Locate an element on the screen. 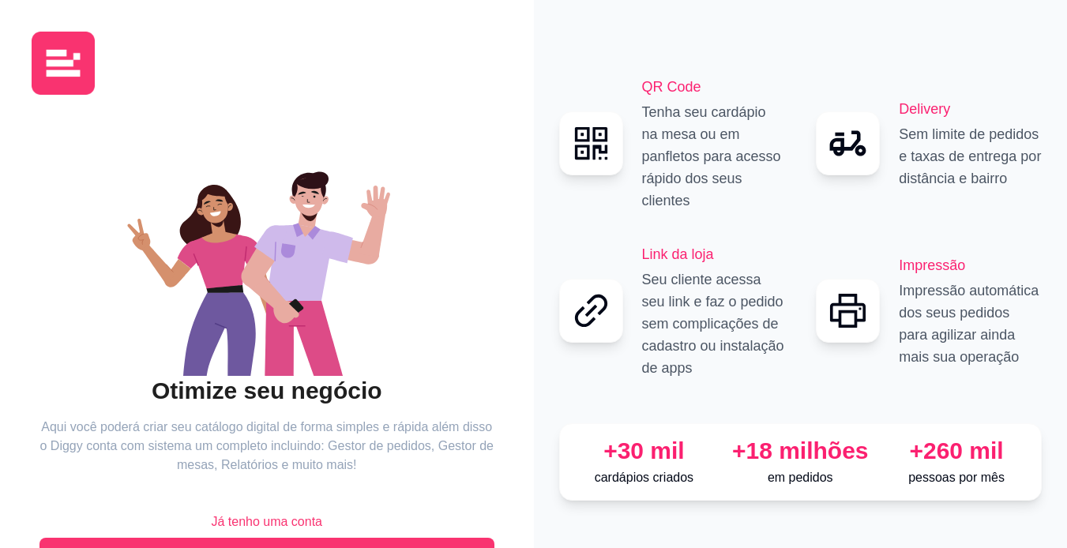 This screenshot has height=548, width=1067. h2: Delivery is located at coordinates (970, 109).